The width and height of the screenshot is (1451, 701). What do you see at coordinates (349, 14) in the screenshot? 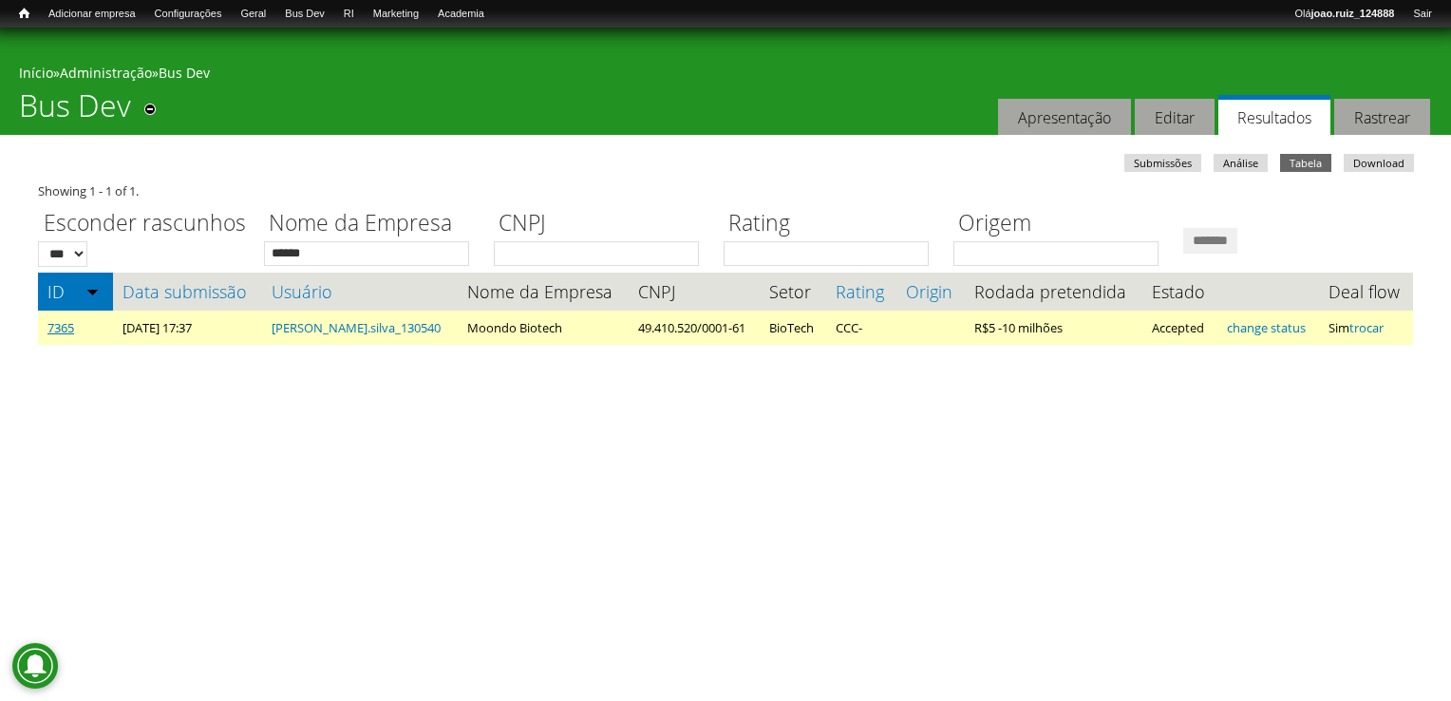
I see `a: RI` at bounding box center [349, 14].